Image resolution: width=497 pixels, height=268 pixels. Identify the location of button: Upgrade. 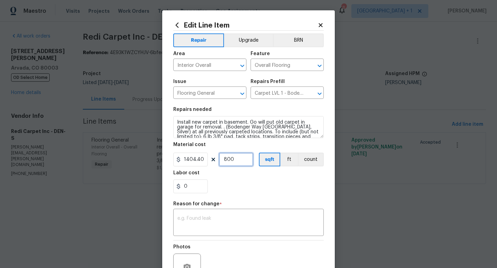
(248, 40).